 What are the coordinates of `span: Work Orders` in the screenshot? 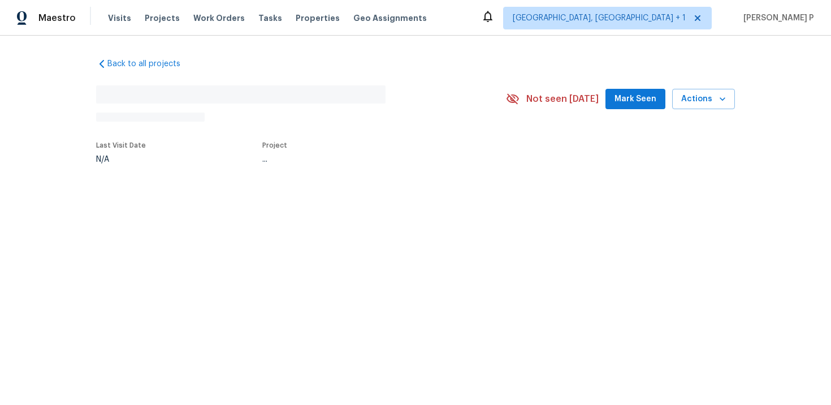 It's located at (219, 18).